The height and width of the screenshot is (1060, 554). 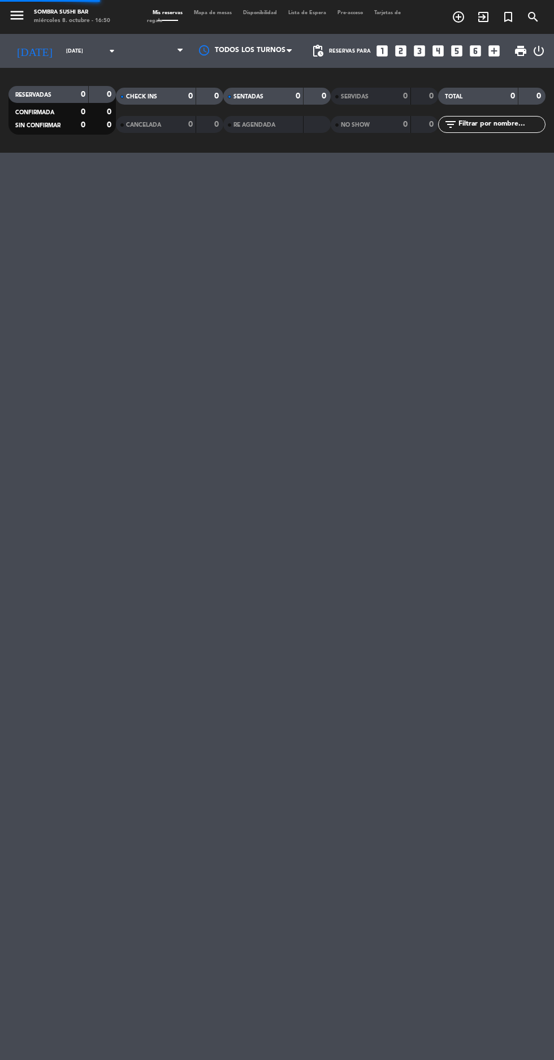 I want to click on input: Filtrar por nombre..., so click(x=501, y=124).